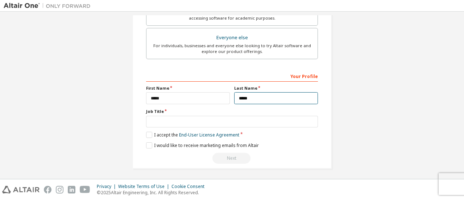 The height and width of the screenshot is (200, 464). Describe the element at coordinates (48, 189) in the screenshot. I see `img: facebook.svg` at that location.